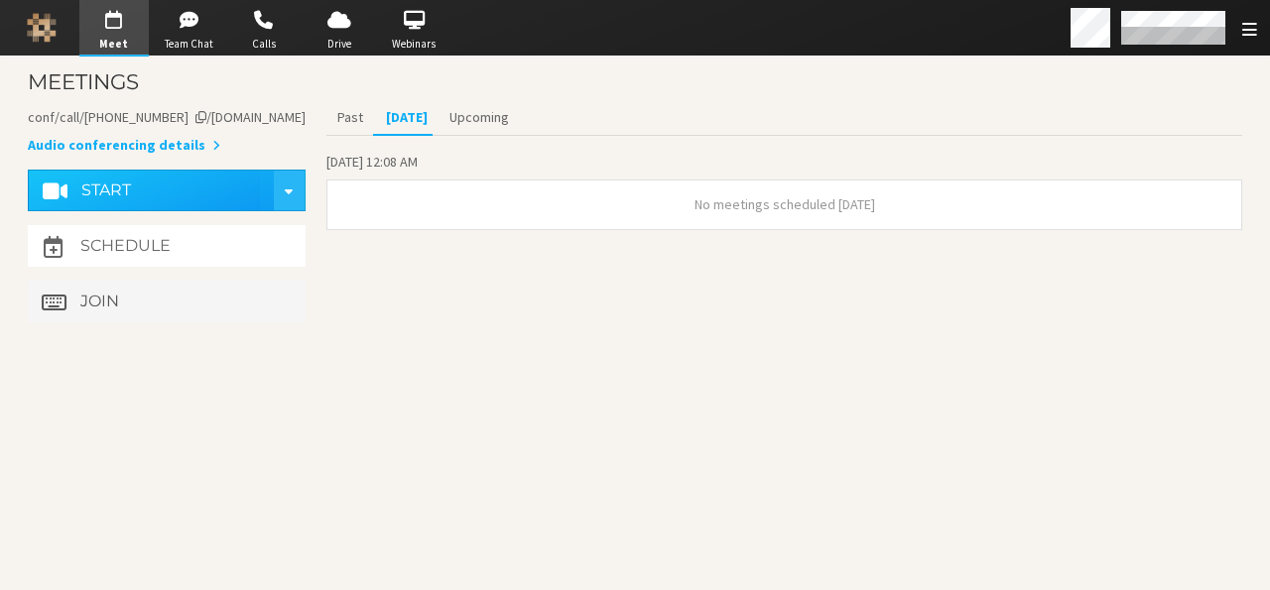 The width and height of the screenshot is (1270, 590). I want to click on button: Copy my meeting room linkCopy my meeting room link, so click(167, 117).